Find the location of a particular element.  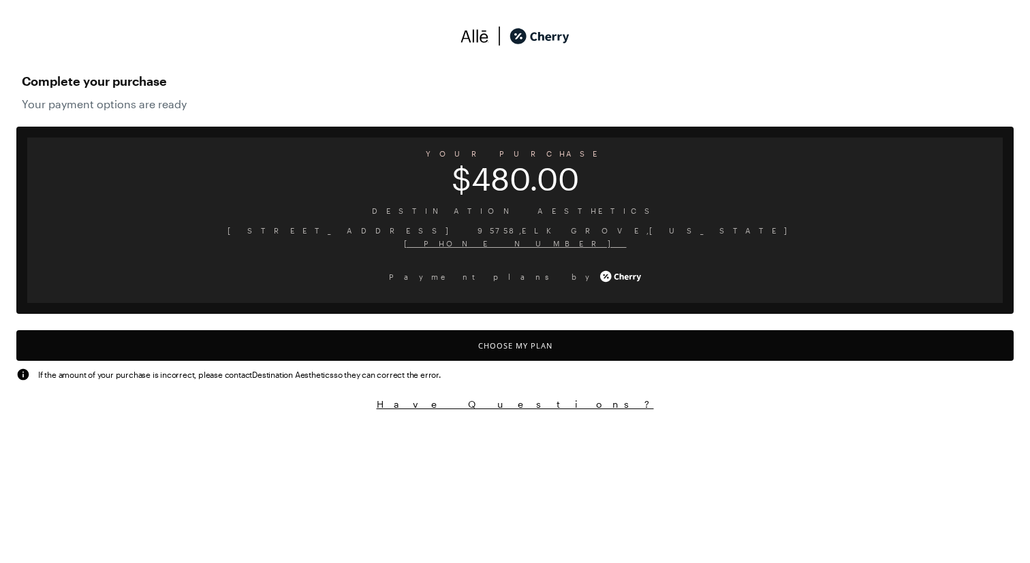

span: $480.00 is located at coordinates (515, 178).